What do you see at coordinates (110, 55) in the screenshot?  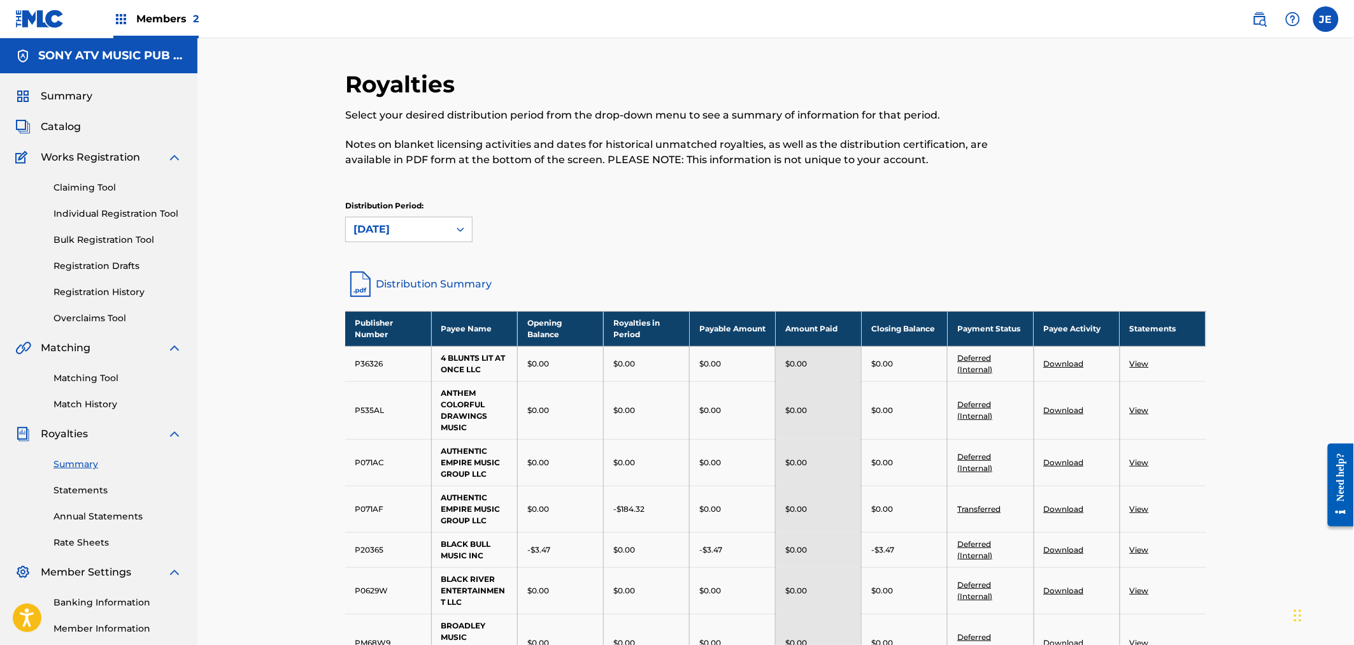 I see `h5: SONY ATV MUSIC PUB LLC` at bounding box center [110, 55].